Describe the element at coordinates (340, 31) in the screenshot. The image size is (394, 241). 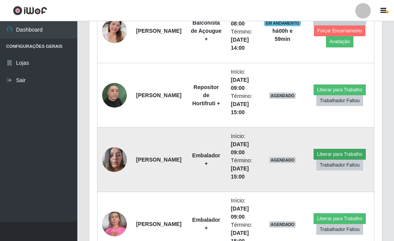
I see `button: Forçar Encerramento` at that location.